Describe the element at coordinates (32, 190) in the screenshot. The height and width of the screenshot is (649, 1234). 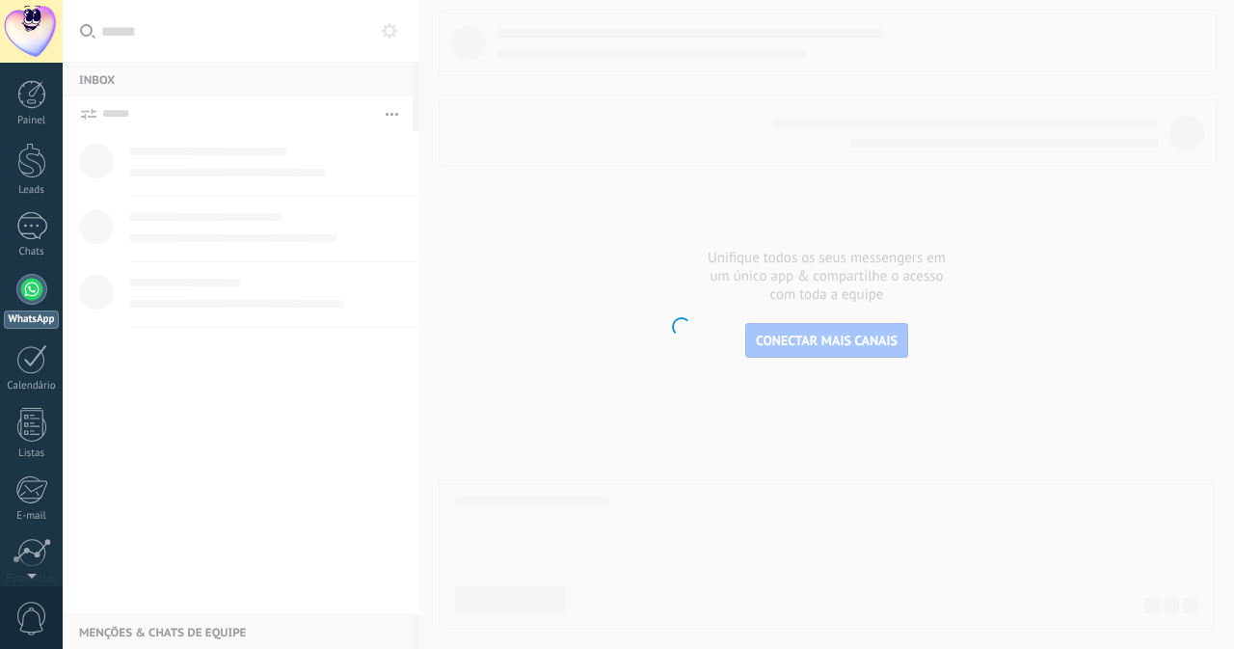
I see `div: Leads` at that location.